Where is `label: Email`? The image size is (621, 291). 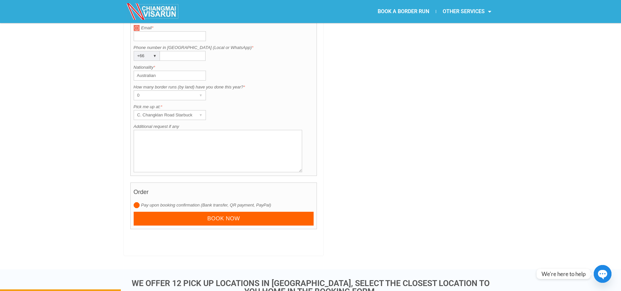 label: Email is located at coordinates (224, 28).